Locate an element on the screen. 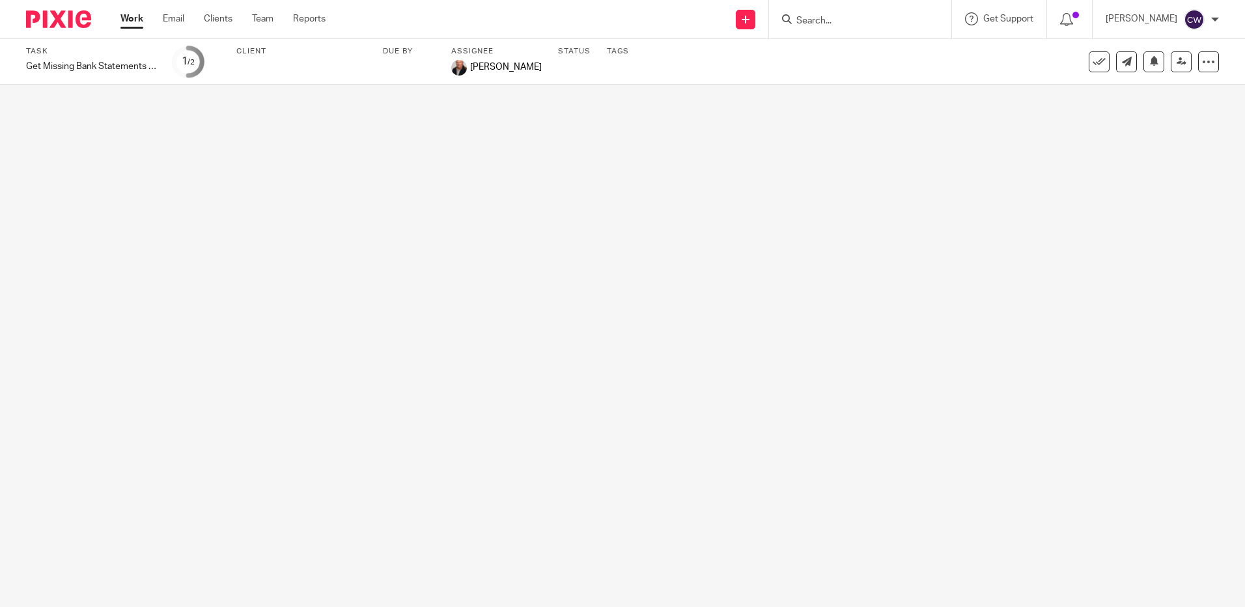 This screenshot has width=1245, height=607. label: Task is located at coordinates (91, 51).